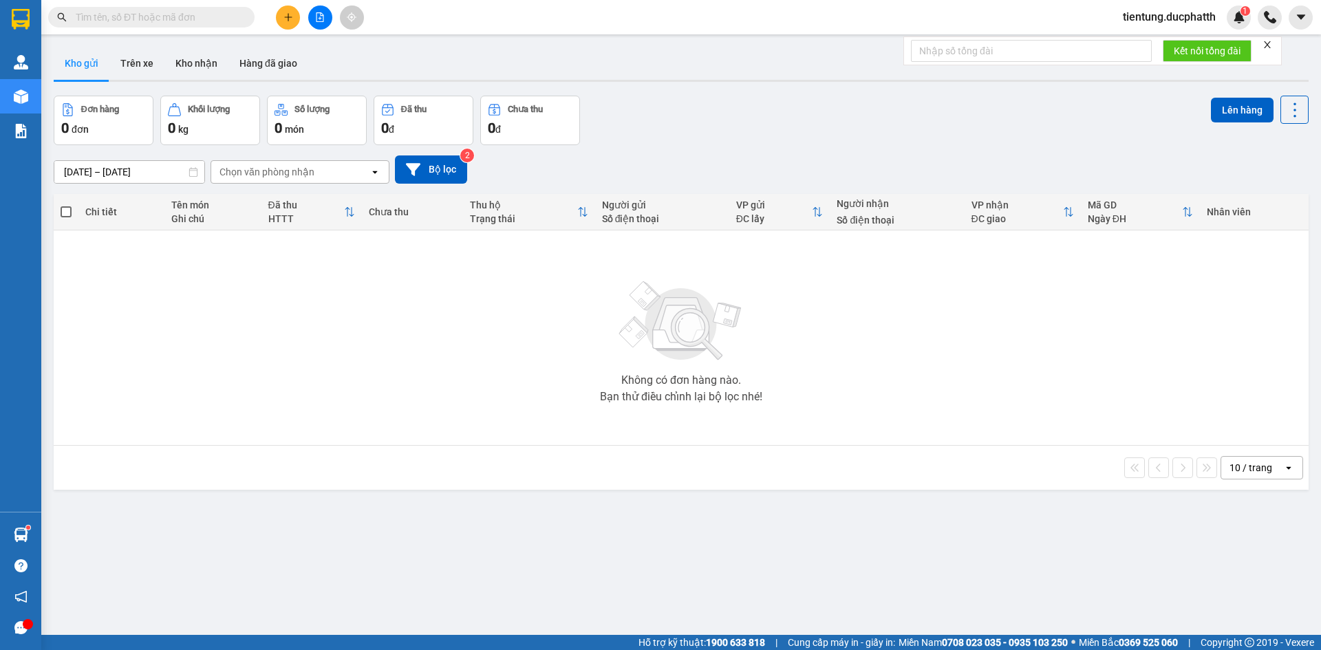 The image size is (1321, 650). Describe the element at coordinates (80, 129) in the screenshot. I see `span: đơn` at that location.